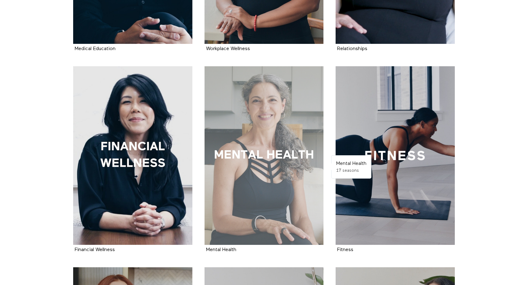 The height and width of the screenshot is (285, 528). What do you see at coordinates (348, 171) in the screenshot?
I see `span: 17 seasons` at bounding box center [348, 171].